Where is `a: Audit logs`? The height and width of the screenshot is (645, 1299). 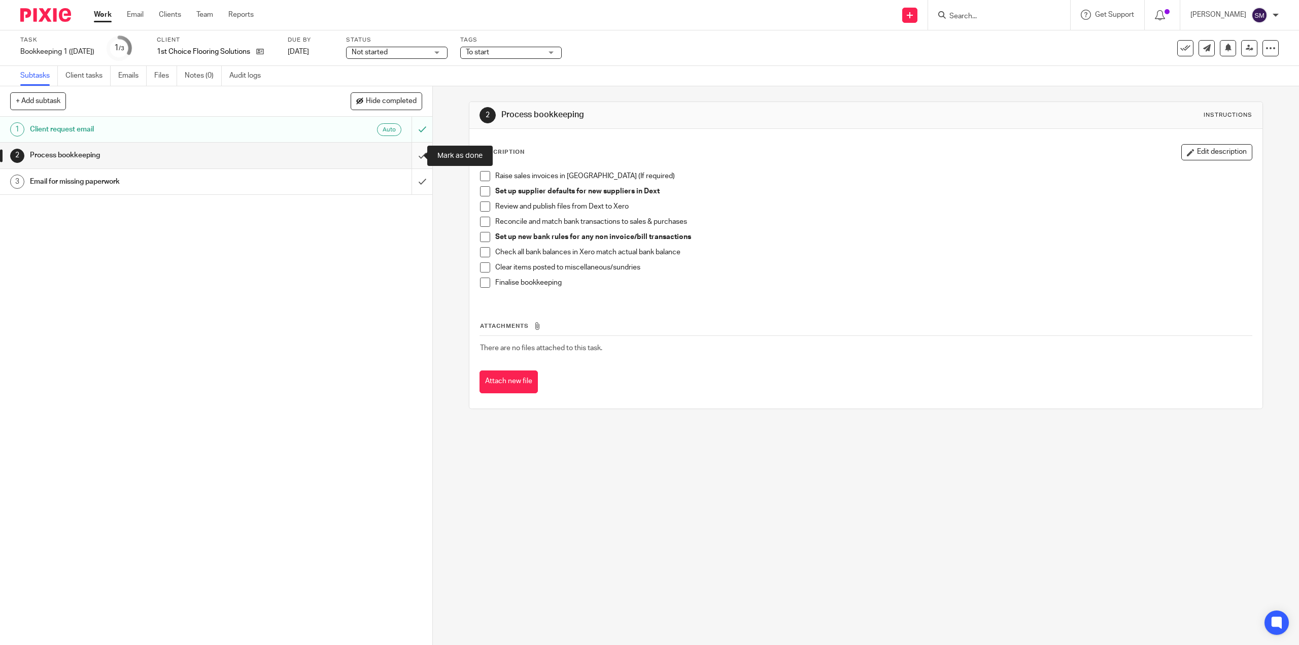
a: Audit logs is located at coordinates (249, 76).